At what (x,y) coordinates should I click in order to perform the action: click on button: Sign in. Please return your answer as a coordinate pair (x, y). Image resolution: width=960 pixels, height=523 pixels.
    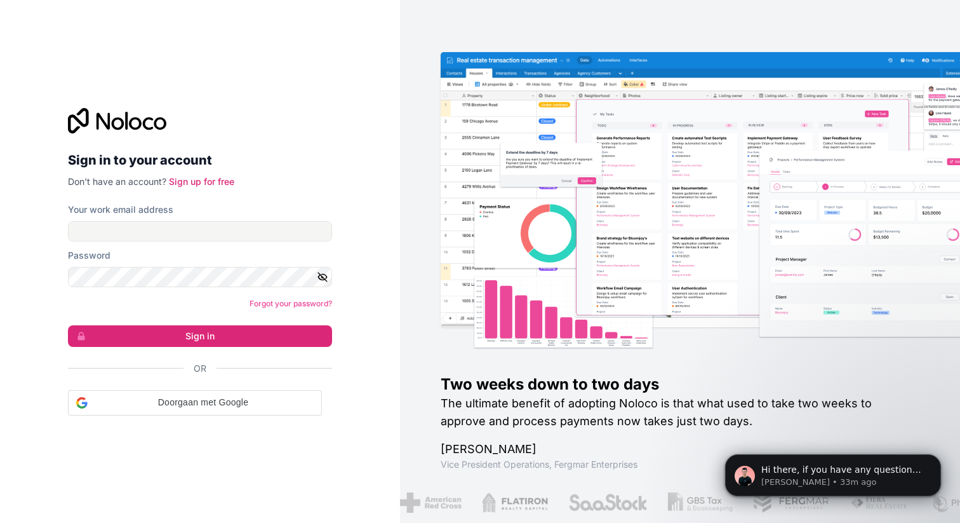
    Looking at the image, I should click on (200, 336).